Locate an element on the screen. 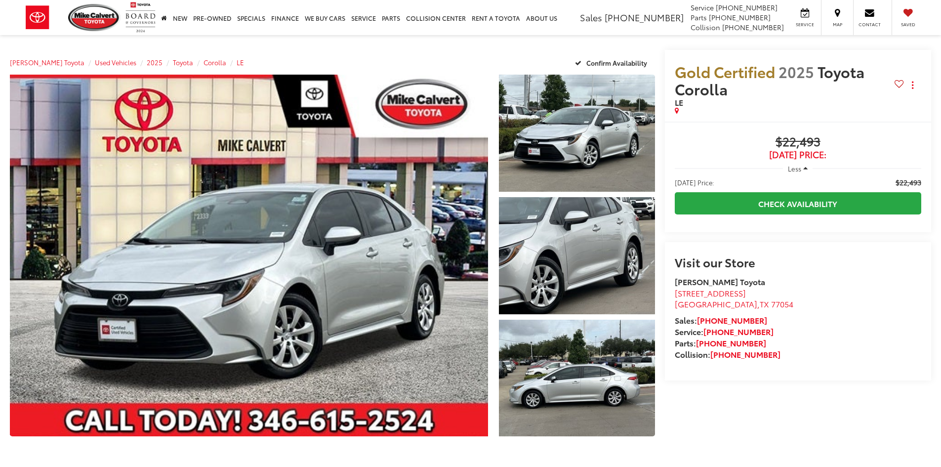 The width and height of the screenshot is (941, 467). span: Less is located at coordinates (794, 168).